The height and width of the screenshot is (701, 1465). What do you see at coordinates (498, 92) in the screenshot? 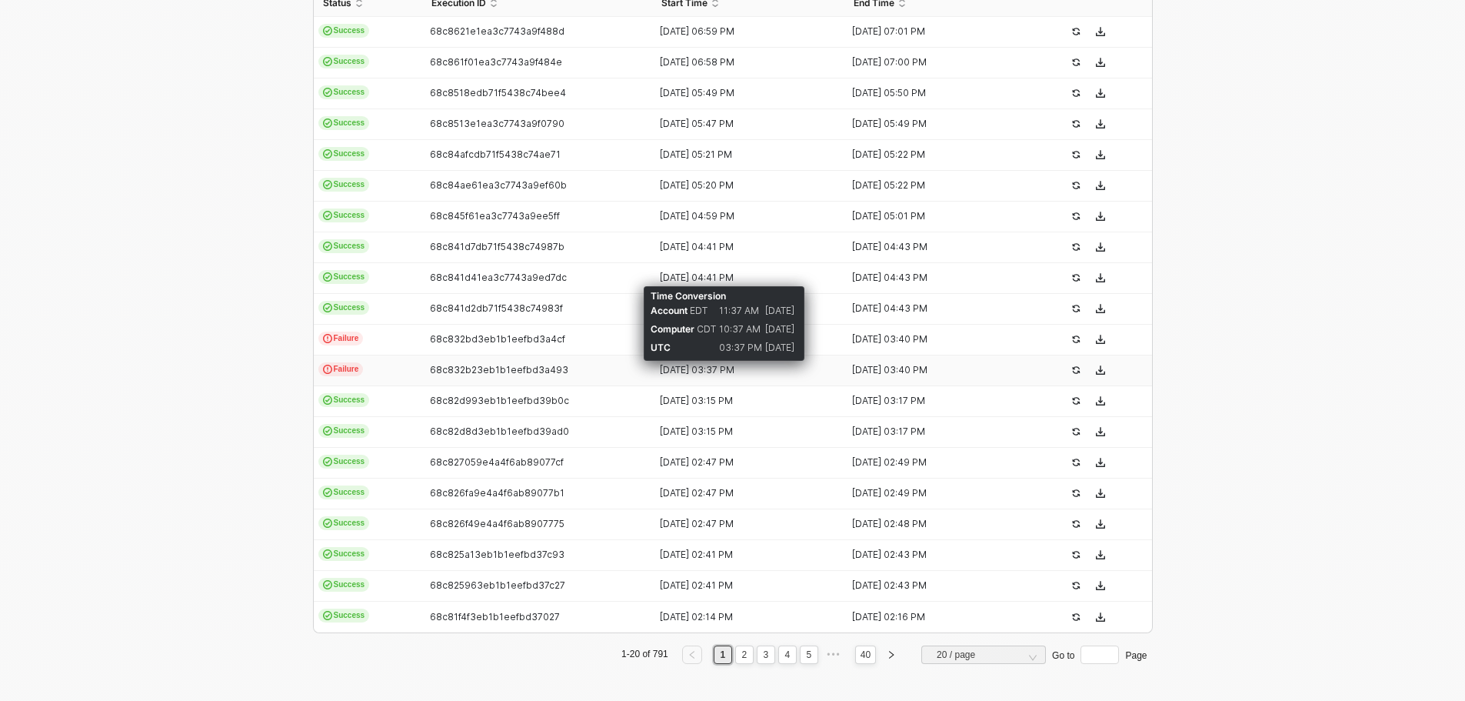
I see `span: 68c8518edb71f5438c74bee4` at bounding box center [498, 92].